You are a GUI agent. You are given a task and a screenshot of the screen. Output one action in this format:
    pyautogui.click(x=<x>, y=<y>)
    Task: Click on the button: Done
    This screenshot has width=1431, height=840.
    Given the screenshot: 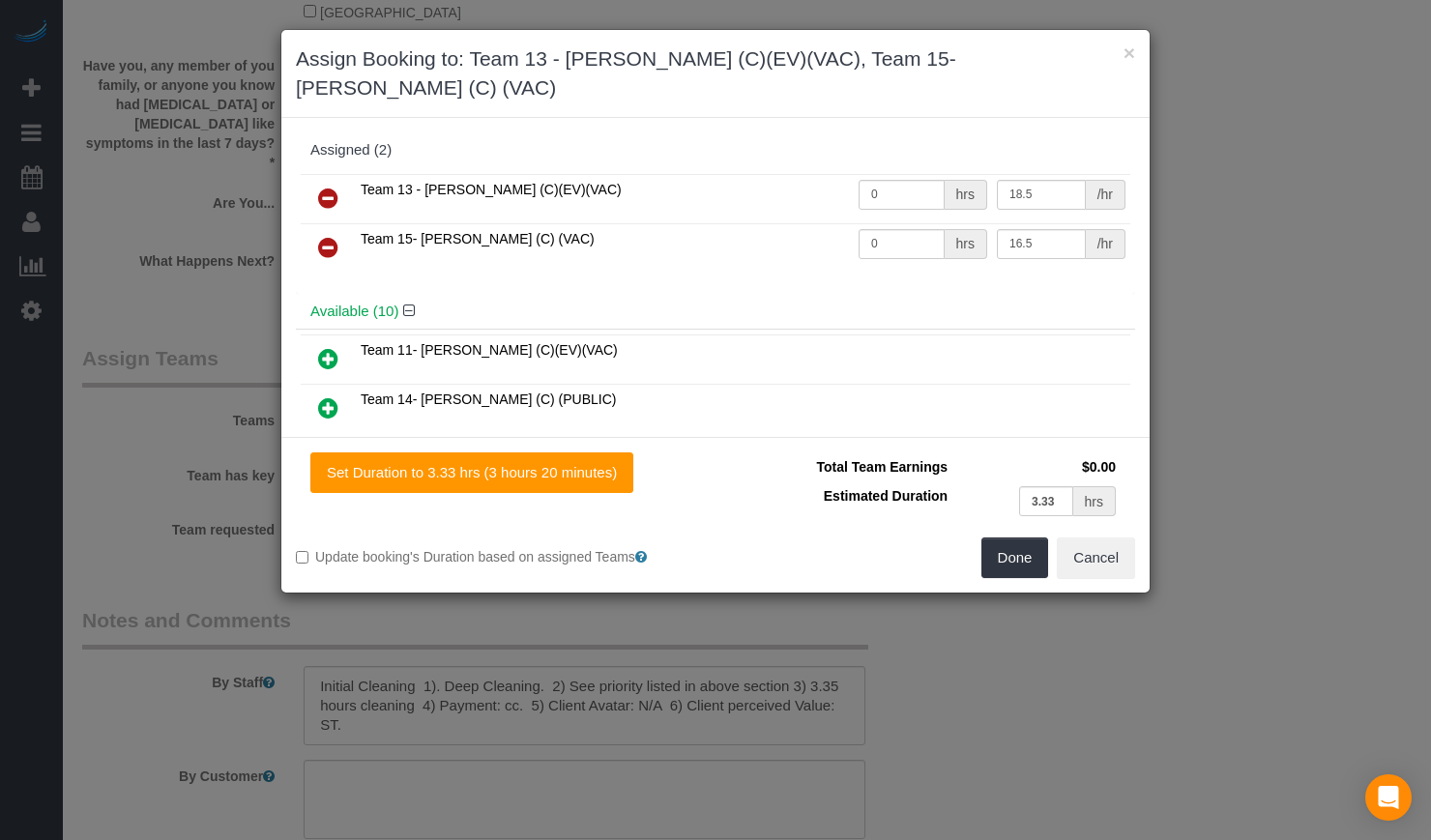 What is the action you would take?
    pyautogui.click(x=1015, y=558)
    